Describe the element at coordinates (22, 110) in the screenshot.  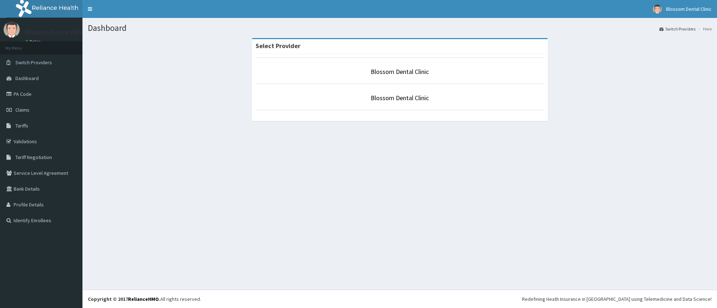
I see `span: Claims` at that location.